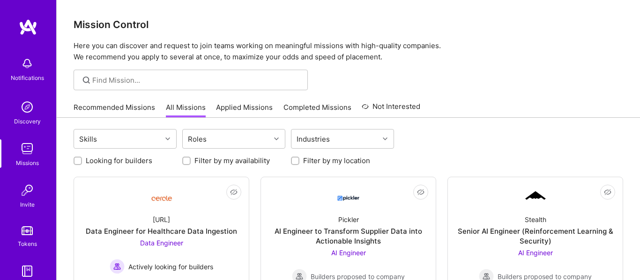 The image size is (640, 280). What do you see at coordinates (244, 110) in the screenshot?
I see `a: Applied Missions` at bounding box center [244, 110].